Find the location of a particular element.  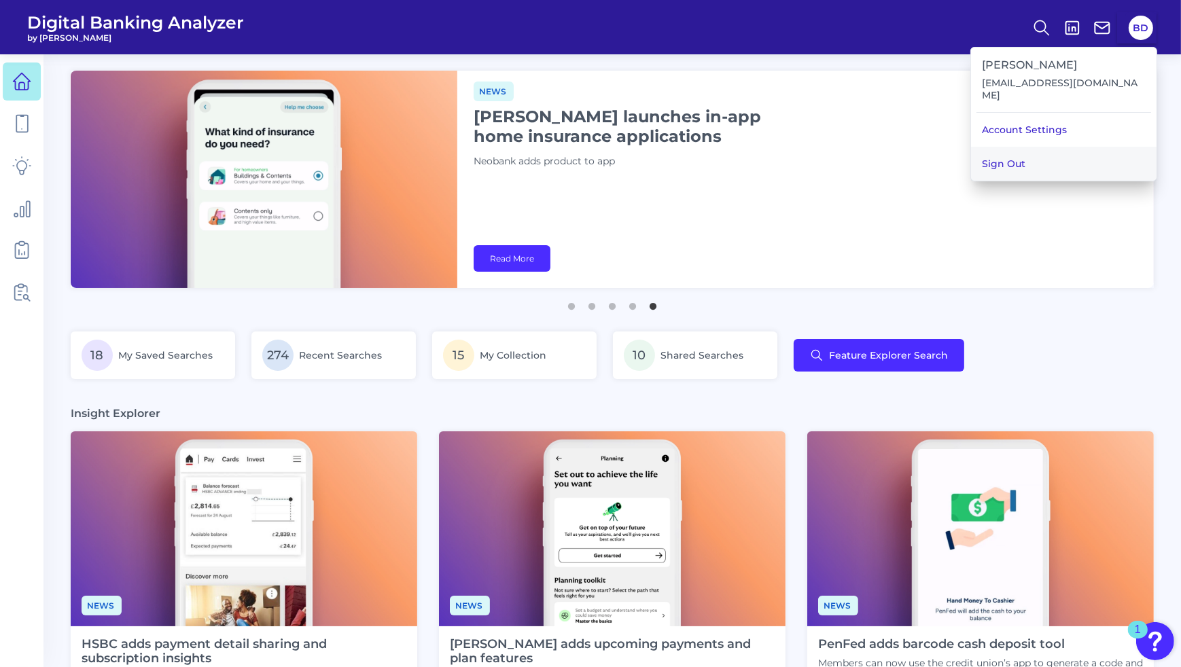

a: 15My Collection is located at coordinates (514, 355).